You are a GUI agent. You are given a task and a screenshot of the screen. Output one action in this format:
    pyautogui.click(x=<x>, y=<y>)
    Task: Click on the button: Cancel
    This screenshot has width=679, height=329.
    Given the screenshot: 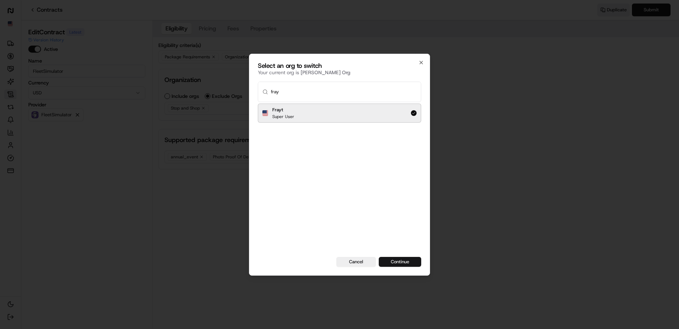 What is the action you would take?
    pyautogui.click(x=356, y=262)
    